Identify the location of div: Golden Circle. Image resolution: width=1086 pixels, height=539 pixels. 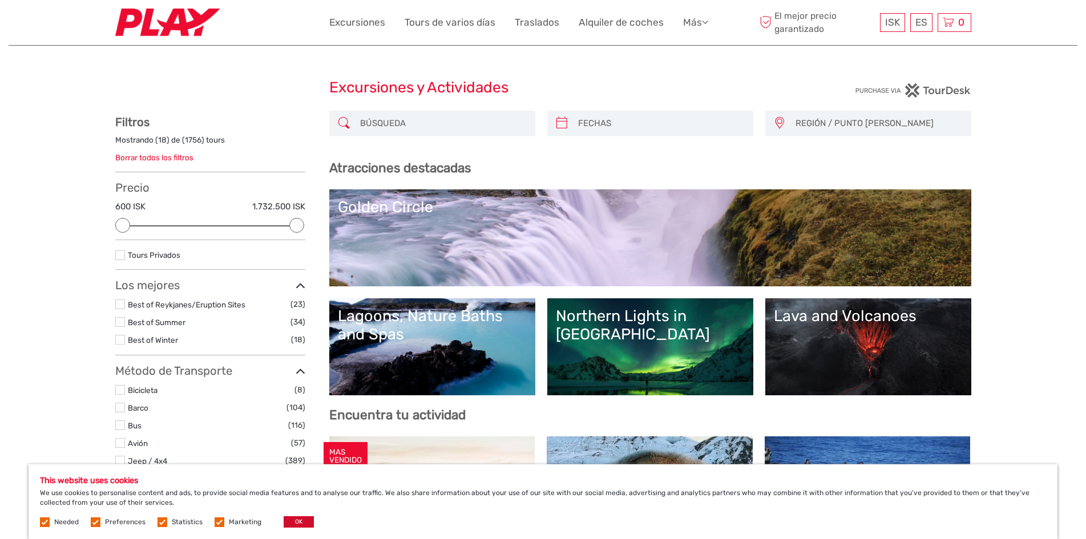
(650, 207).